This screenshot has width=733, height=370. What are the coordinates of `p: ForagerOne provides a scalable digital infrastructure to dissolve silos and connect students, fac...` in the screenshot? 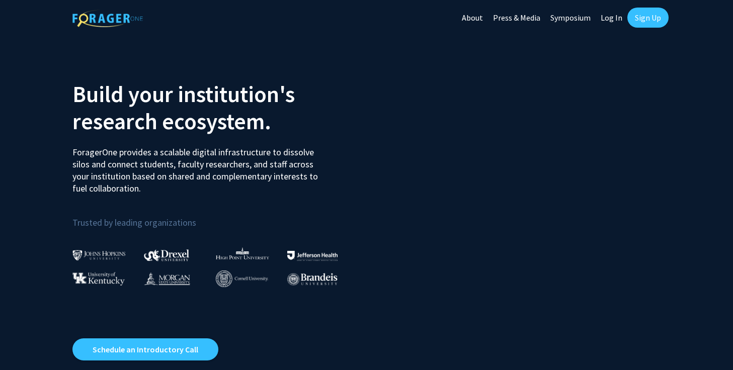 It's located at (199, 167).